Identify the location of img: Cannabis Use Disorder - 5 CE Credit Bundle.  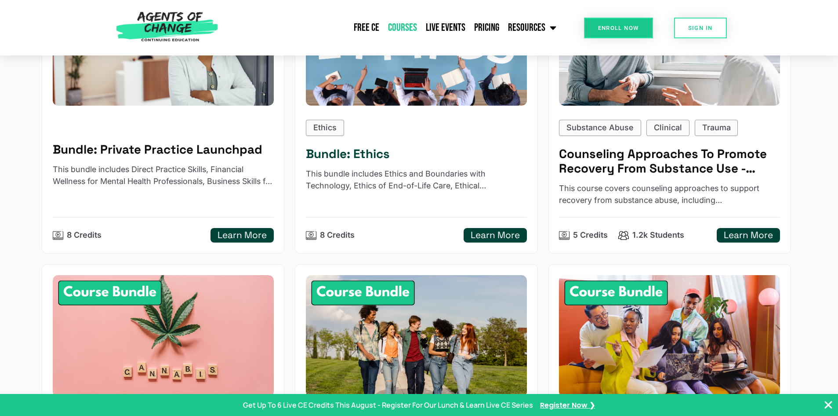
(163, 336).